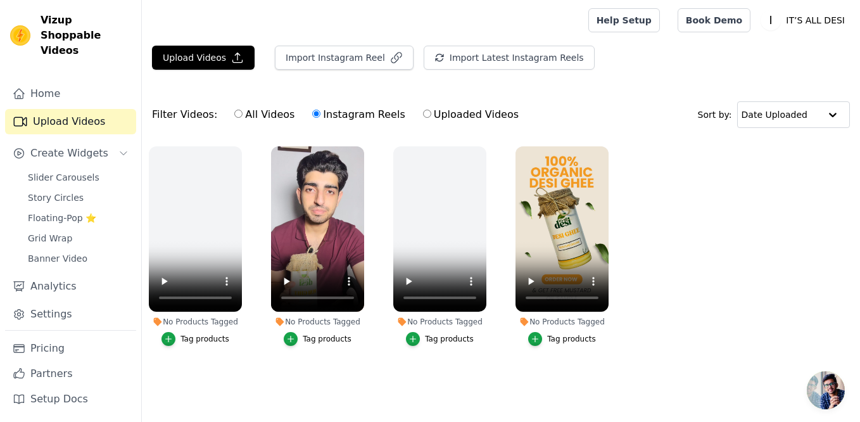  Describe the element at coordinates (50, 238) in the screenshot. I see `span: Grid Wrap` at that location.